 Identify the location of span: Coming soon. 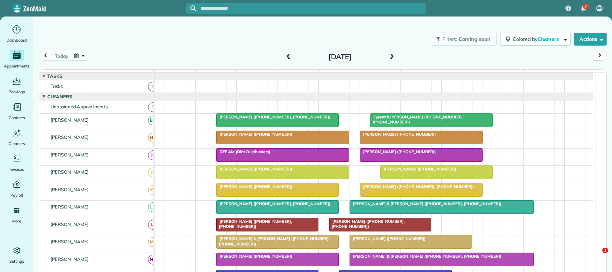
(475, 39).